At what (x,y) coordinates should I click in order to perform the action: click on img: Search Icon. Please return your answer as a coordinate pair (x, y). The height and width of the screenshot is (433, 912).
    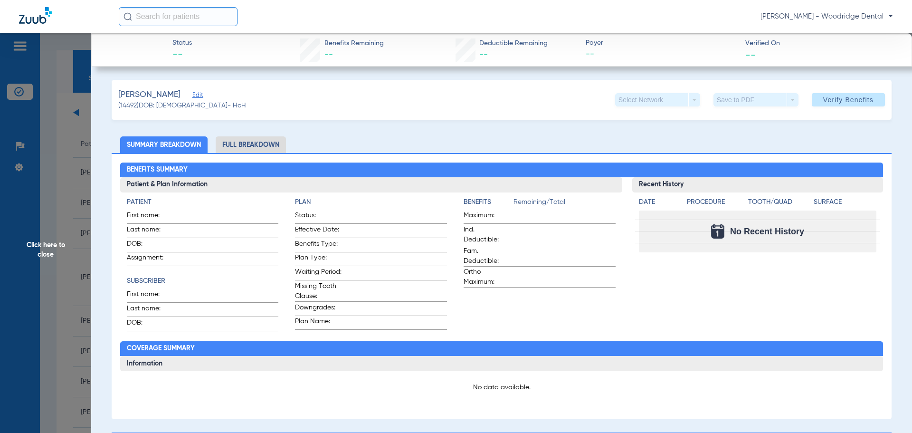
    Looking at the image, I should click on (128, 17).